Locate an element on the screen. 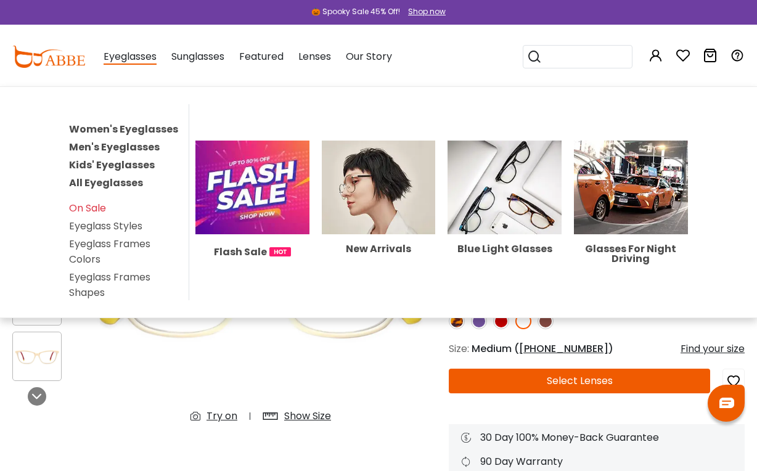 The height and width of the screenshot is (471, 757). span: Sunglasses is located at coordinates (198, 56).